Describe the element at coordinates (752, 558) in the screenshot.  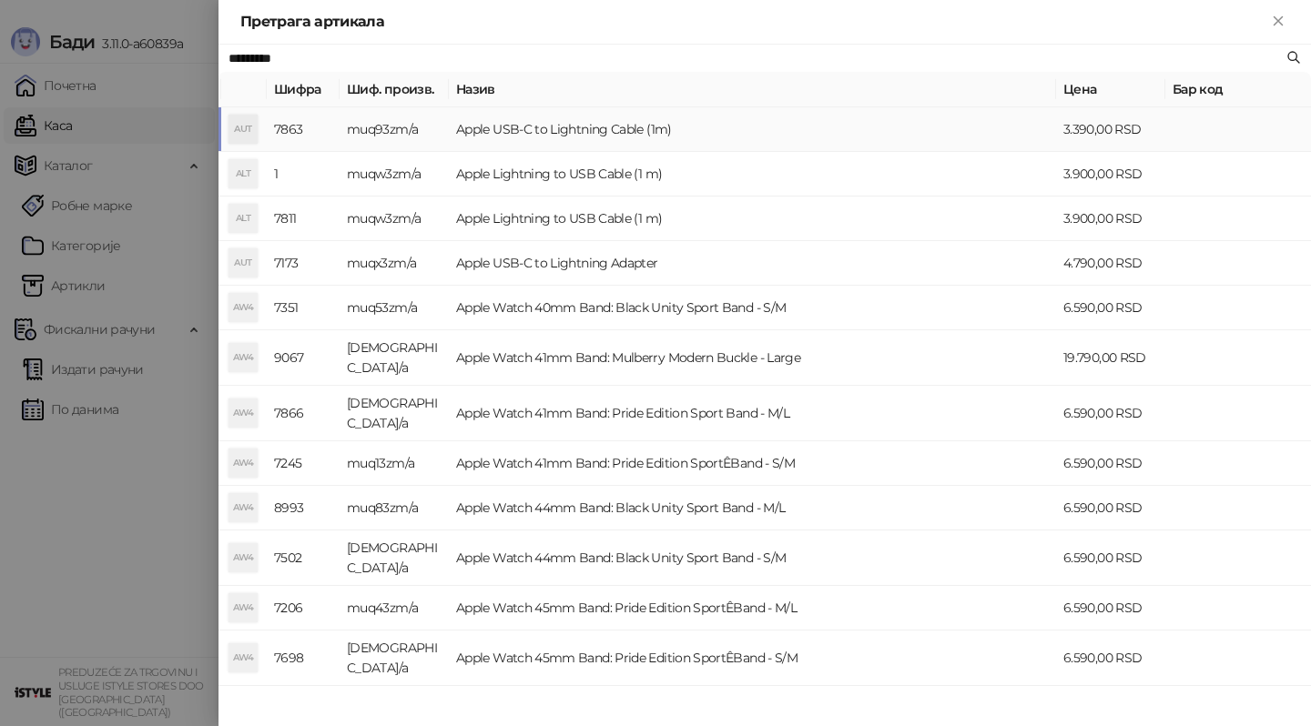
I see `td: Apple Watch 44mm Band: Black Unity Sport Band - S/M` at that location.